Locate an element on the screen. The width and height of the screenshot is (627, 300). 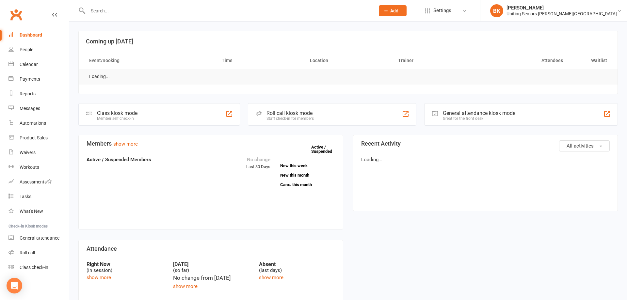
span: Add is located at coordinates (394, 11).